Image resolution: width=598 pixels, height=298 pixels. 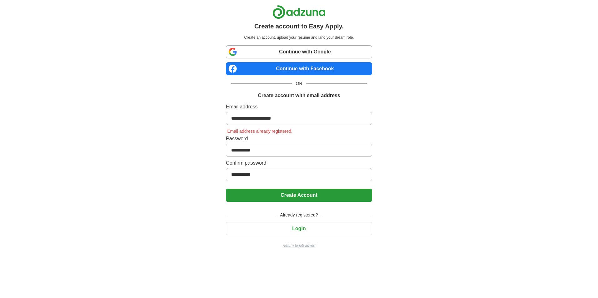 I want to click on span: OR, so click(x=299, y=84).